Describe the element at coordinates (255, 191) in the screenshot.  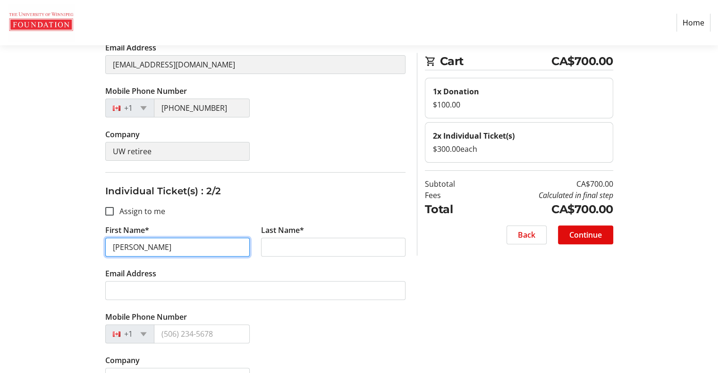
I see `h3: Individual Ticket(s) : 2/2` at that location.